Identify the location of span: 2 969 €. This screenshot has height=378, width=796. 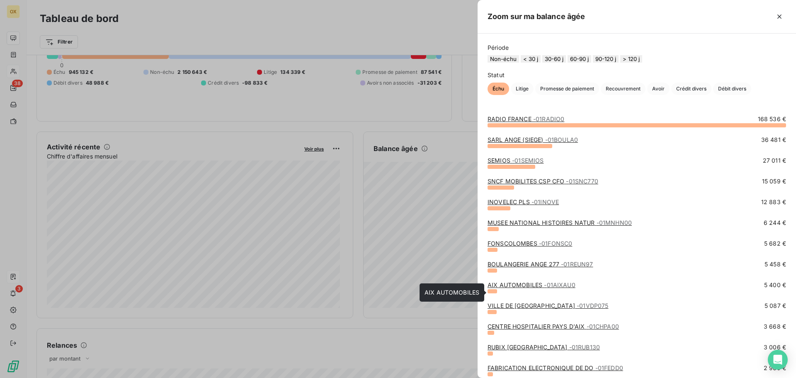
(775, 368).